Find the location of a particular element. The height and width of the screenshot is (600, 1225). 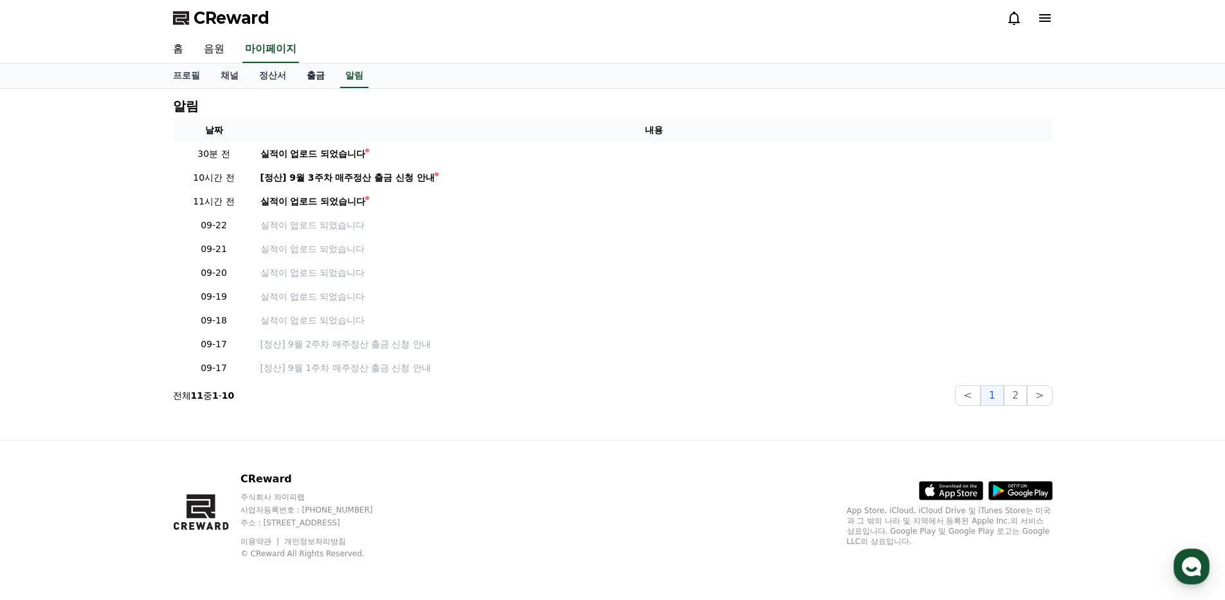

a: 채널 is located at coordinates (229, 76).